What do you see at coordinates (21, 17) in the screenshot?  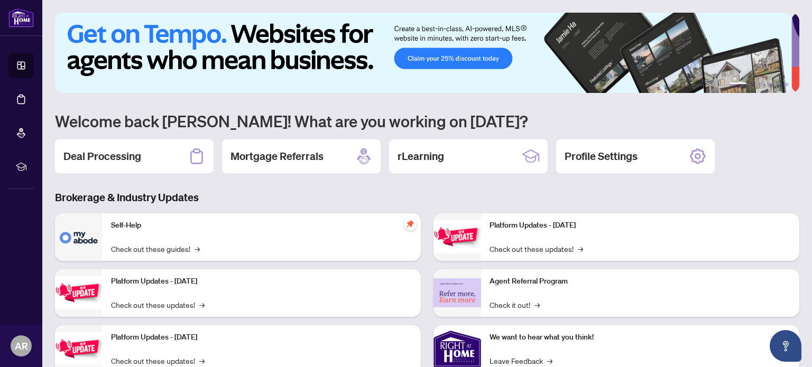 I see `img: logo` at bounding box center [21, 17].